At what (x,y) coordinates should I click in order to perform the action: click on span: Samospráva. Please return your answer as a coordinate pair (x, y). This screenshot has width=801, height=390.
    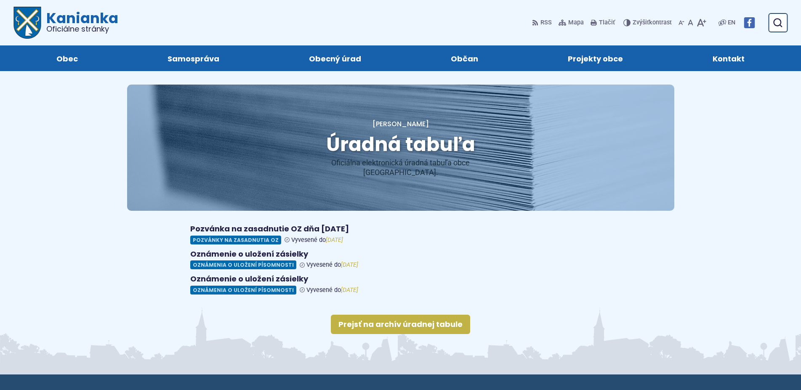
    Looking at the image, I should click on (193, 58).